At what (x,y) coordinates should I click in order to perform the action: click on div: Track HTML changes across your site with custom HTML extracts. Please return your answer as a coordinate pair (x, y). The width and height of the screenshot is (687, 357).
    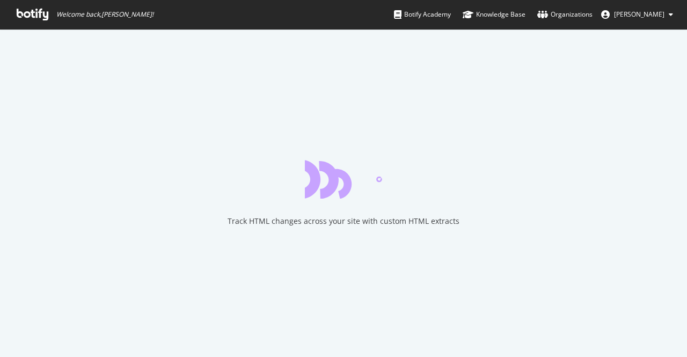
    Looking at the image, I should click on (344, 221).